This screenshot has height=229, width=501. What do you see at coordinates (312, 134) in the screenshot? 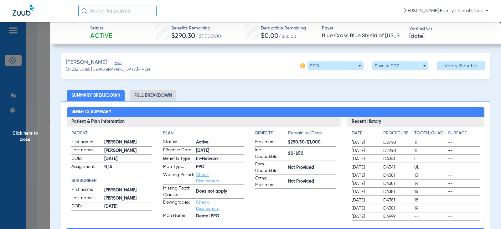
I see `span: Remaining/Total` at bounding box center [312, 134].